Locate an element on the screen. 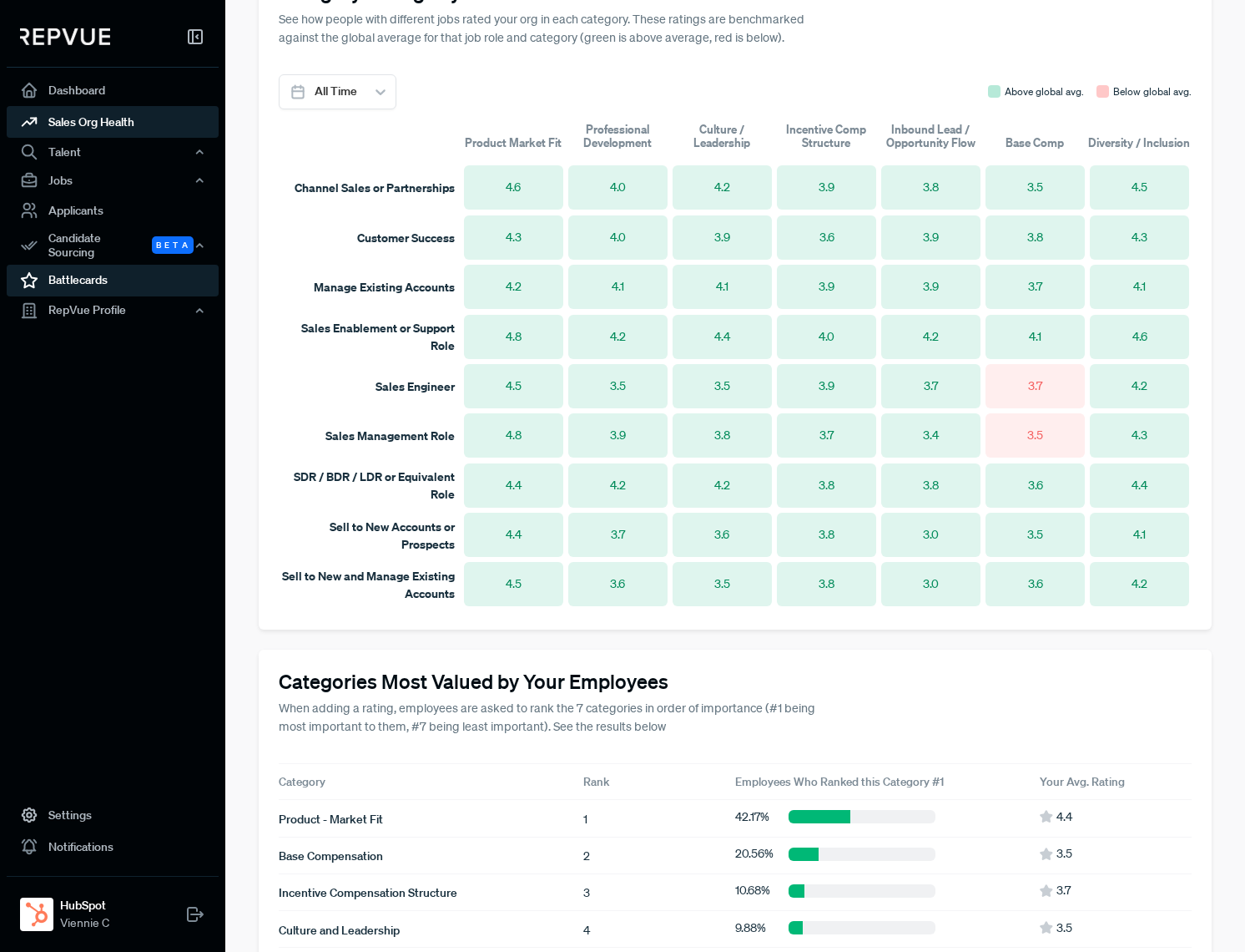 The height and width of the screenshot is (952, 1245). span: 3.4 is located at coordinates (931, 434).